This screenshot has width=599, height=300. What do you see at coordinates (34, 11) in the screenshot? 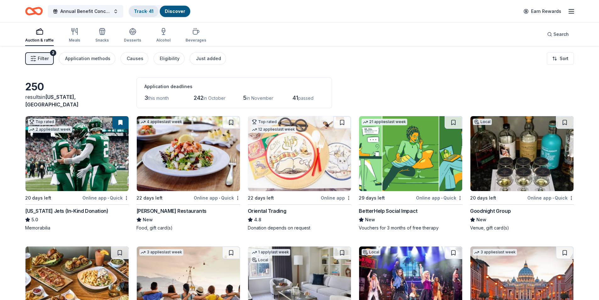
I see `a: Home` at bounding box center [34, 11].